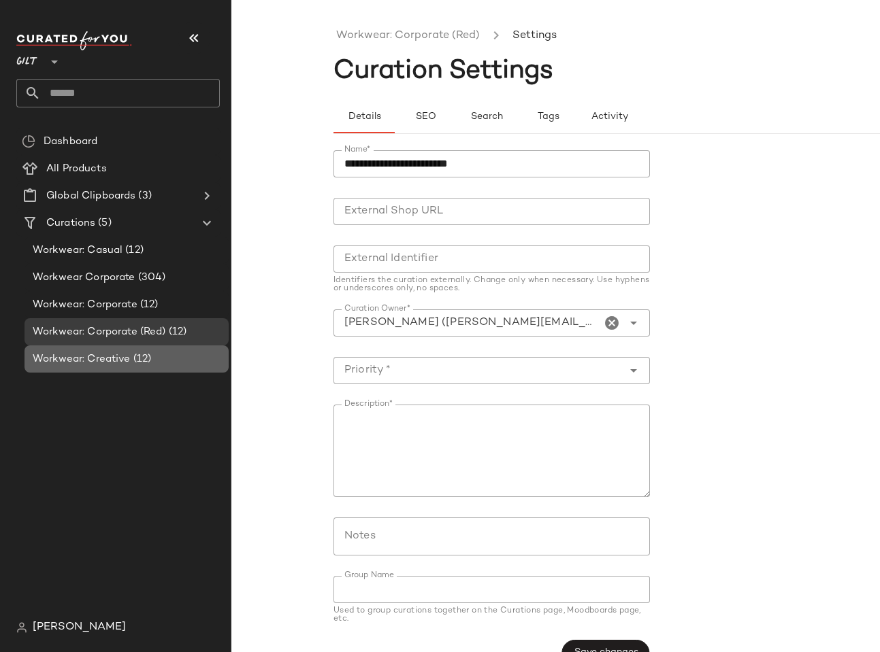 This screenshot has height=652, width=880. I want to click on div: Used to group curations together on the Curations page, Moodboards page, etc., so click(491, 616).